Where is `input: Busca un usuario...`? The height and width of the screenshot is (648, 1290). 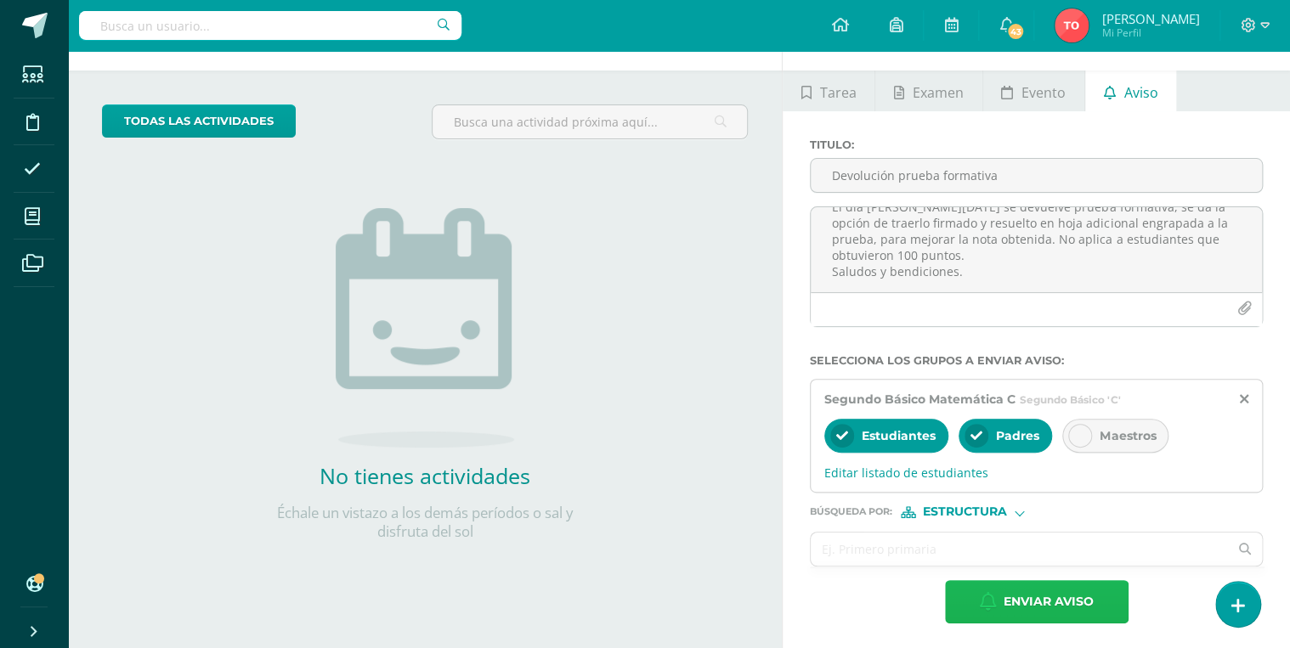 input: Busca un usuario... is located at coordinates (270, 25).